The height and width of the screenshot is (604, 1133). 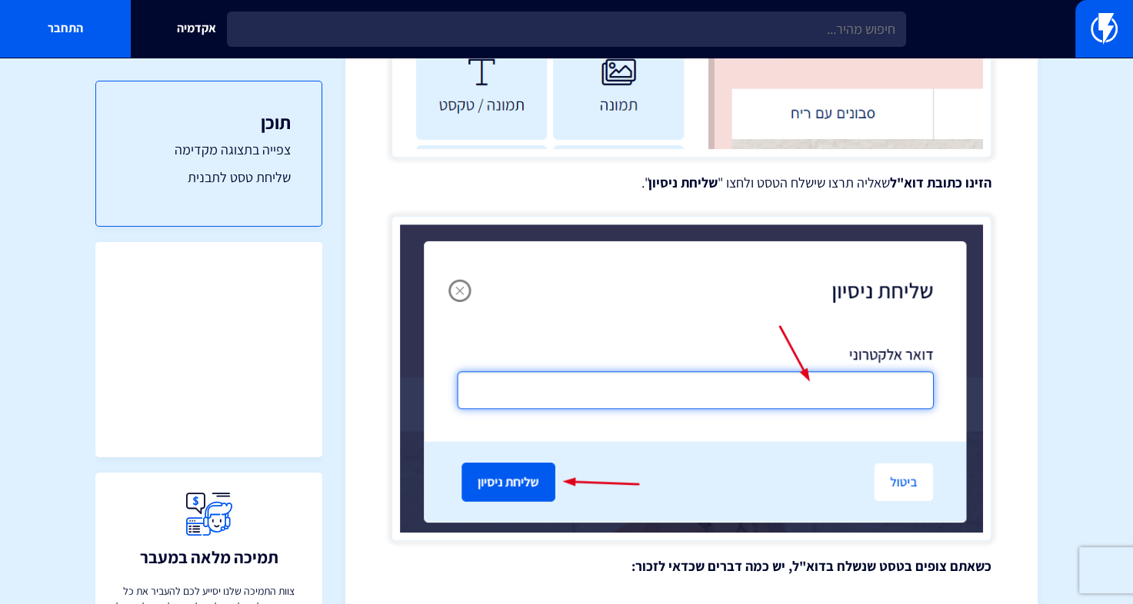 What do you see at coordinates (567, 29) in the screenshot?
I see `input: חיפוש מהיר...` at bounding box center [567, 29].